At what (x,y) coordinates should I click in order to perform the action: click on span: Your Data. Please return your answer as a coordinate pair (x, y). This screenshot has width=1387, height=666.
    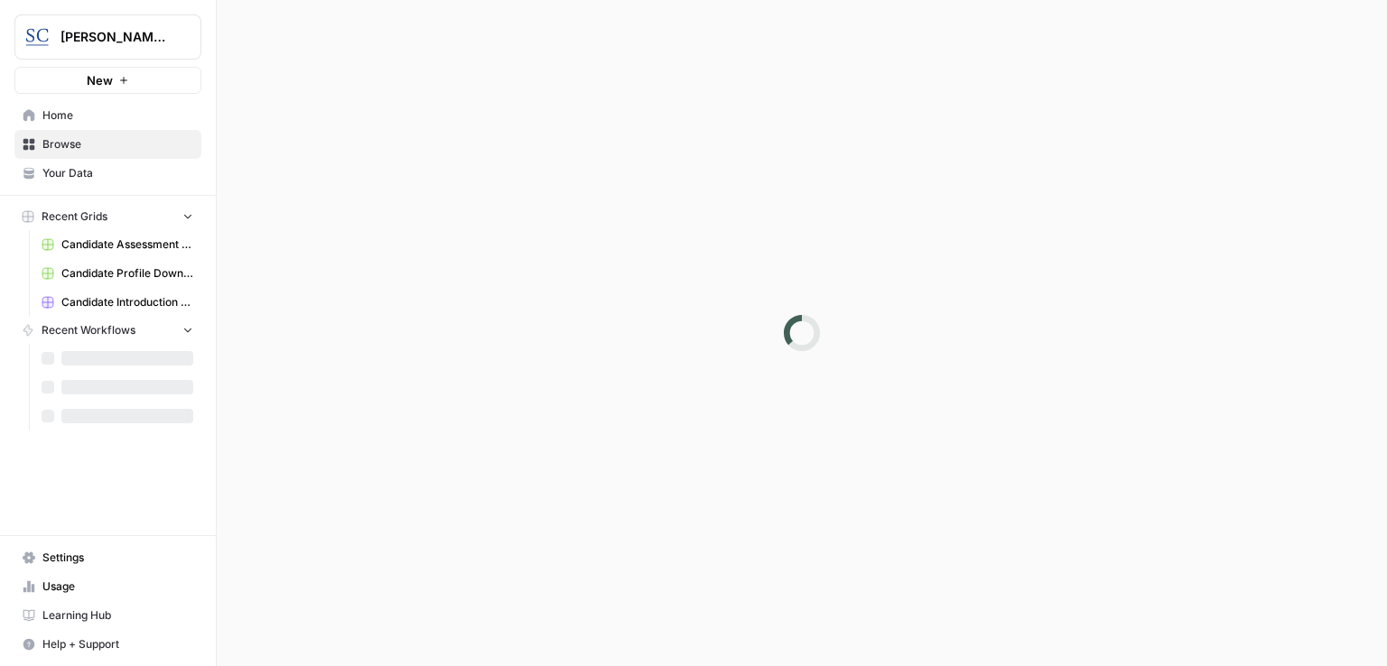
    Looking at the image, I should click on (117, 173).